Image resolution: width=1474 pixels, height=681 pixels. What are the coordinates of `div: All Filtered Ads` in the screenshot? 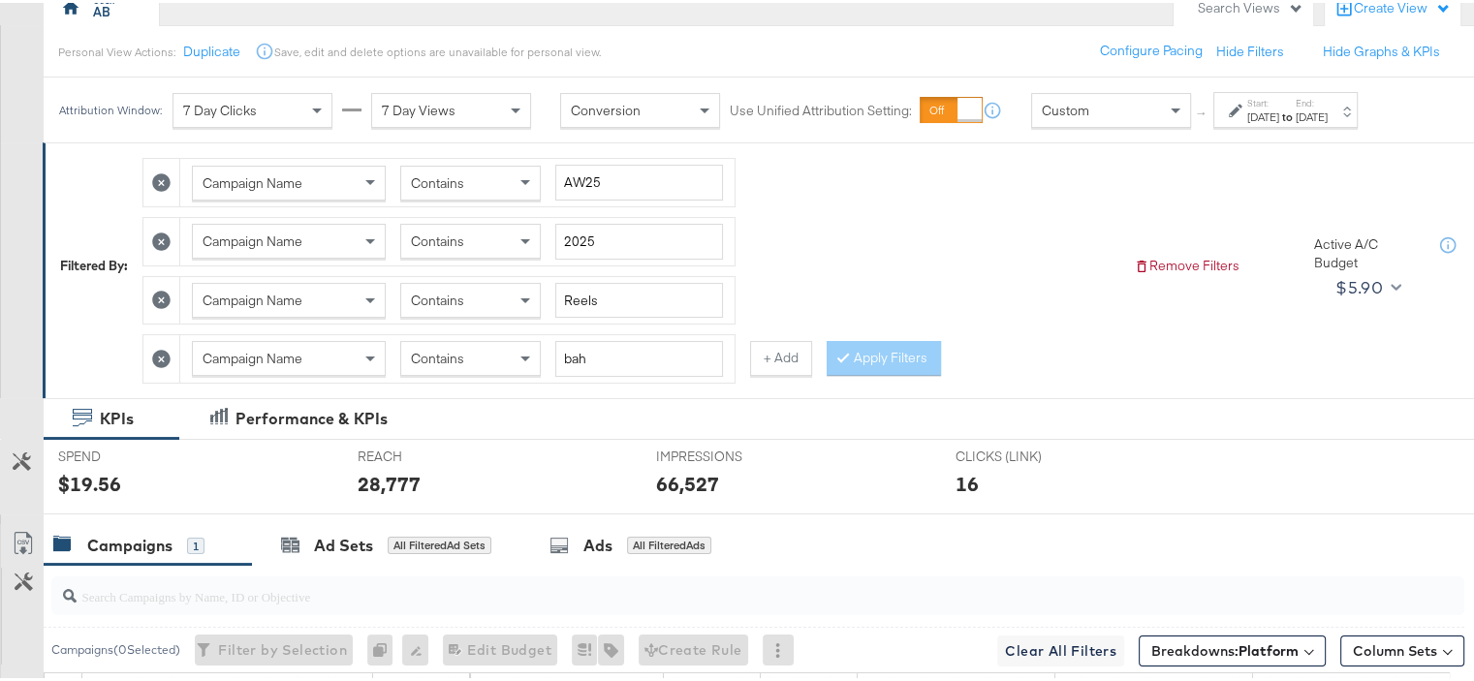 It's located at (669, 543).